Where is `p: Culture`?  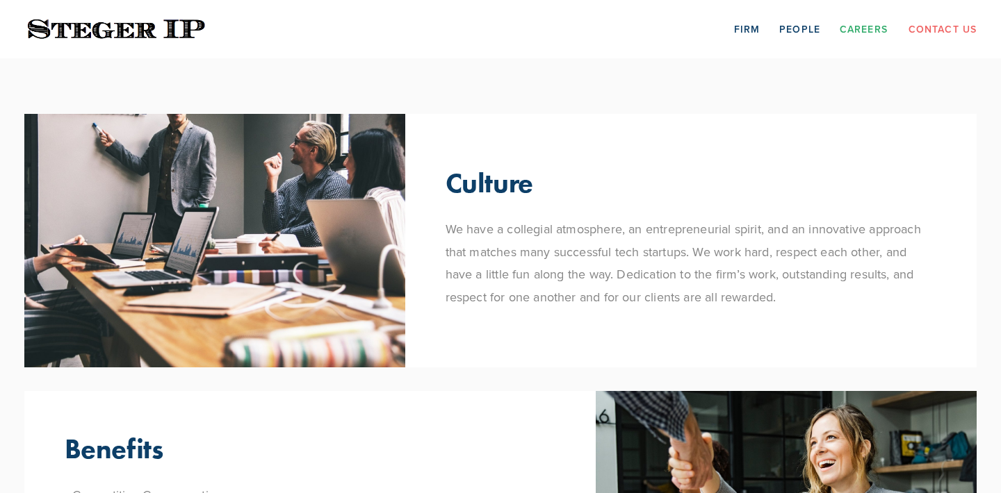 p: Culture is located at coordinates (489, 183).